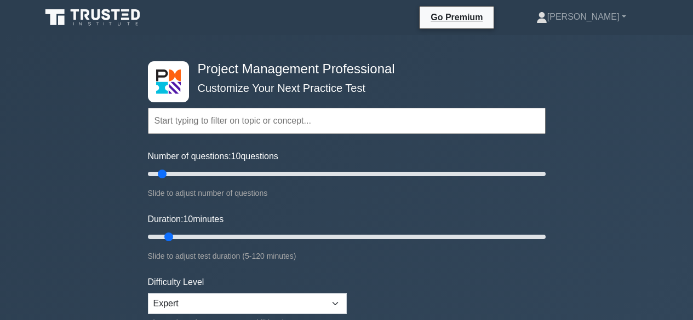 This screenshot has width=693, height=320. What do you see at coordinates (347, 256) in the screenshot?
I see `div: Slide to adjust test duration (5-120 minutes)` at bounding box center [347, 256].